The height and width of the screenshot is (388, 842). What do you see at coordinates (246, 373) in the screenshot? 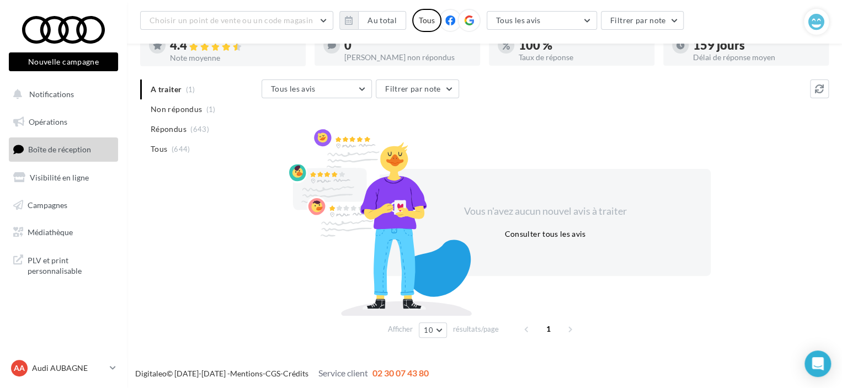
I see `a: Mentions` at bounding box center [246, 373].